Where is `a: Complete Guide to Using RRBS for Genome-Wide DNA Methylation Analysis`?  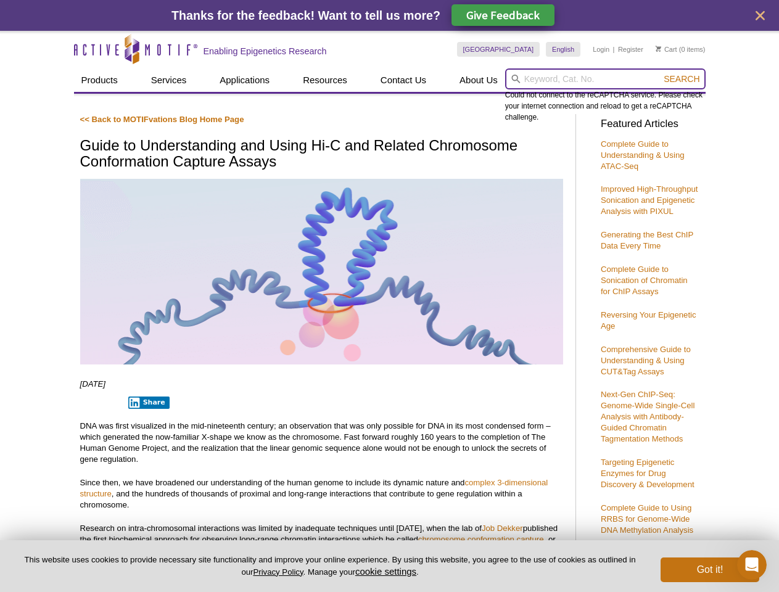
a: Complete Guide to Using RRBS for Genome-Wide DNA Methylation Analysis is located at coordinates (647, 519).